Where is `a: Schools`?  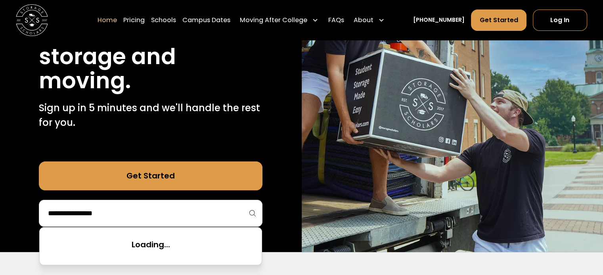 a: Schools is located at coordinates (163, 20).